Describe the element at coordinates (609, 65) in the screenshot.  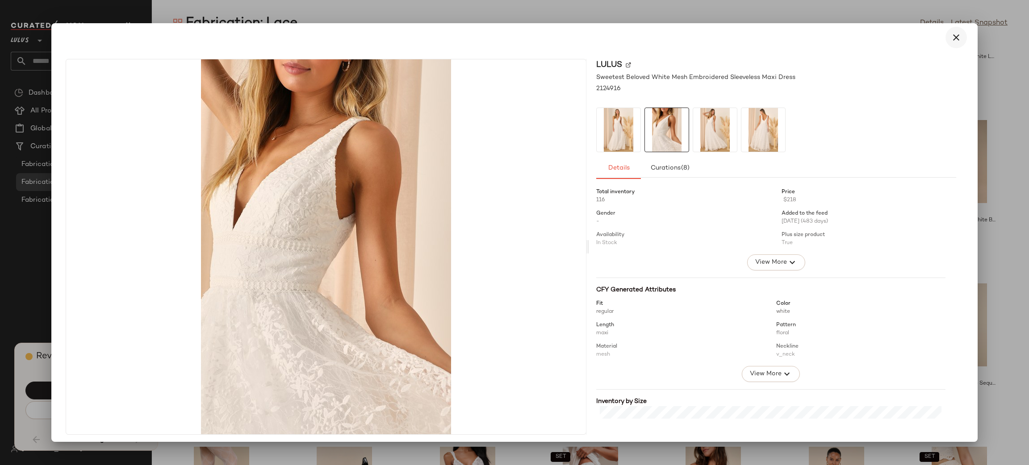
I see `span: Lulus` at that location.